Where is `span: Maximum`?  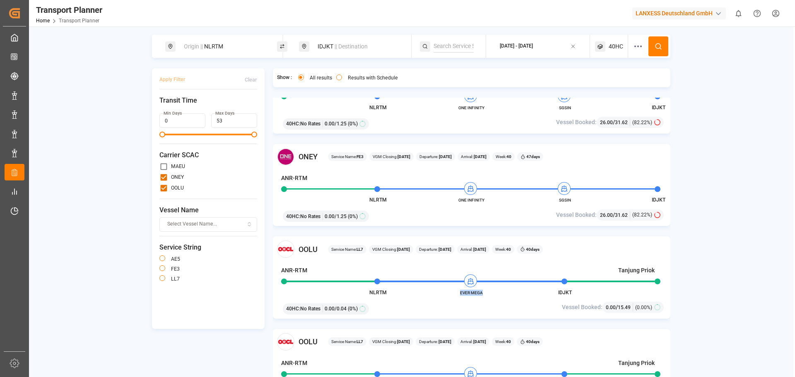 span: Maximum is located at coordinates (254, 135).